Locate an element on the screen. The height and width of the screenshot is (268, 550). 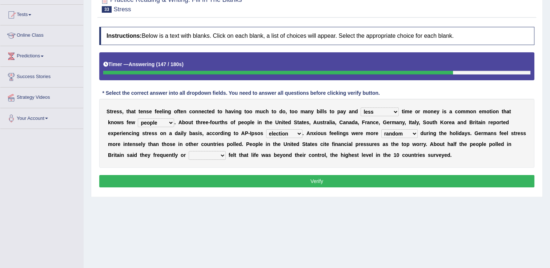
b: K is located at coordinates (442, 123).